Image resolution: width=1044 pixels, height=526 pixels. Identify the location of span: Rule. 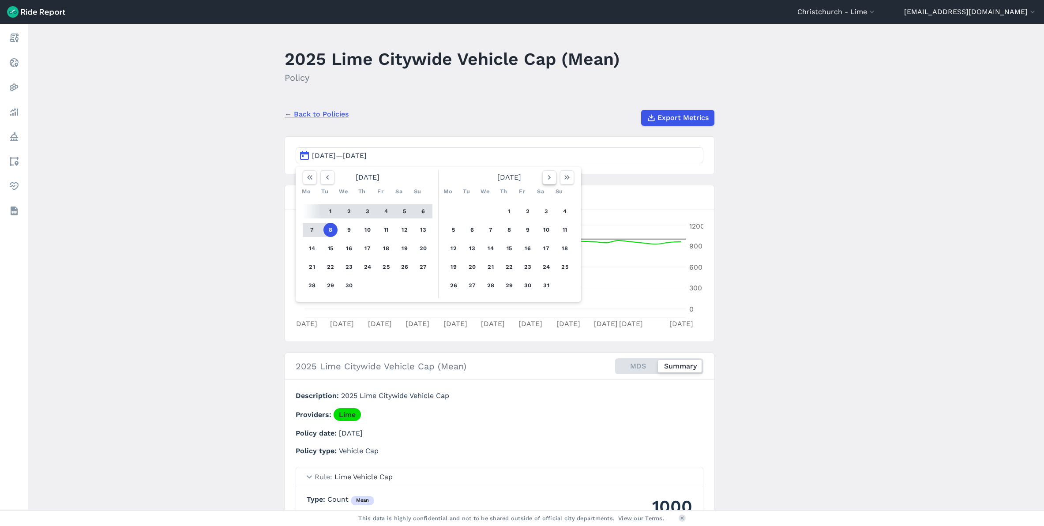
(324, 477).